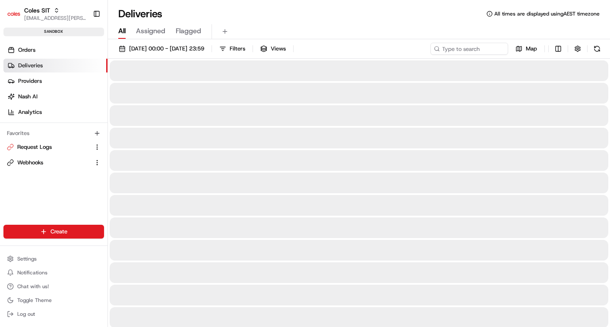 Image resolution: width=610 pixels, height=327 pixels. I want to click on span: Settings, so click(27, 259).